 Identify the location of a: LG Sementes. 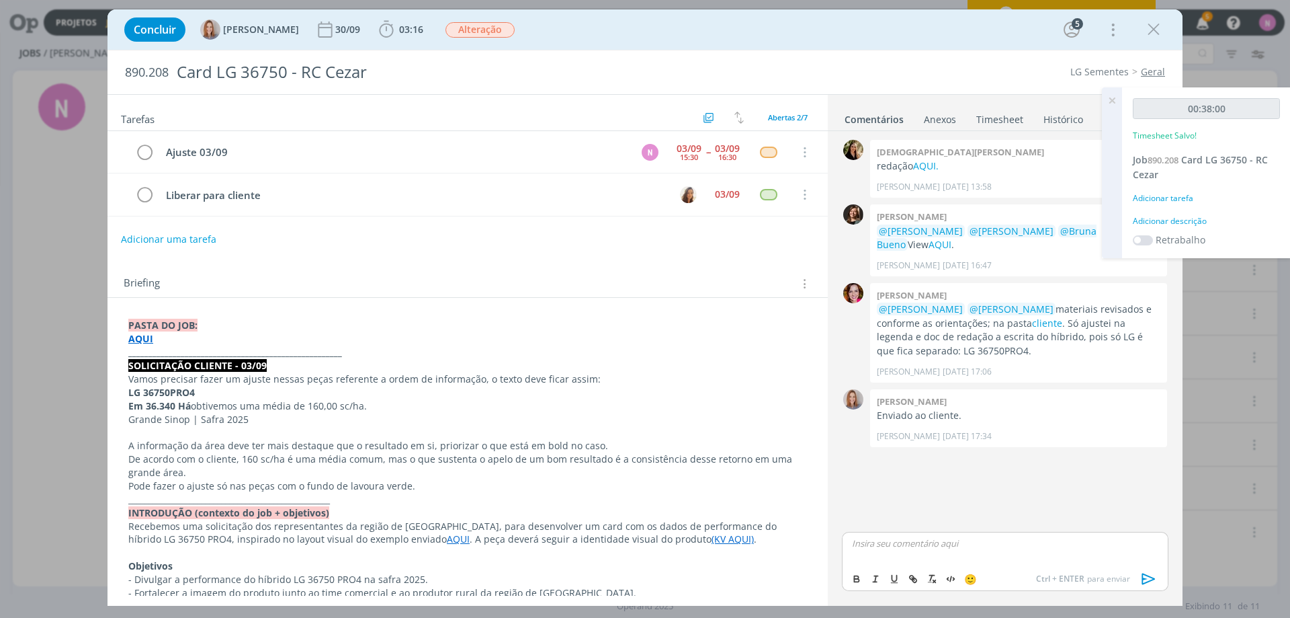
(1099, 71).